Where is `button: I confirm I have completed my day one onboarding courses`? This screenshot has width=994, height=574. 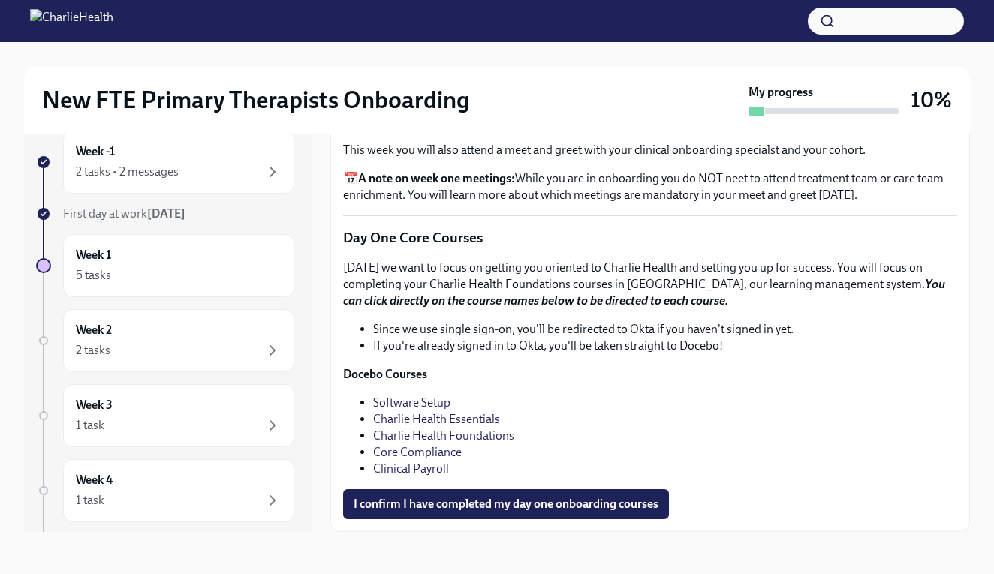
button: I confirm I have completed my day one onboarding courses is located at coordinates (506, 504).